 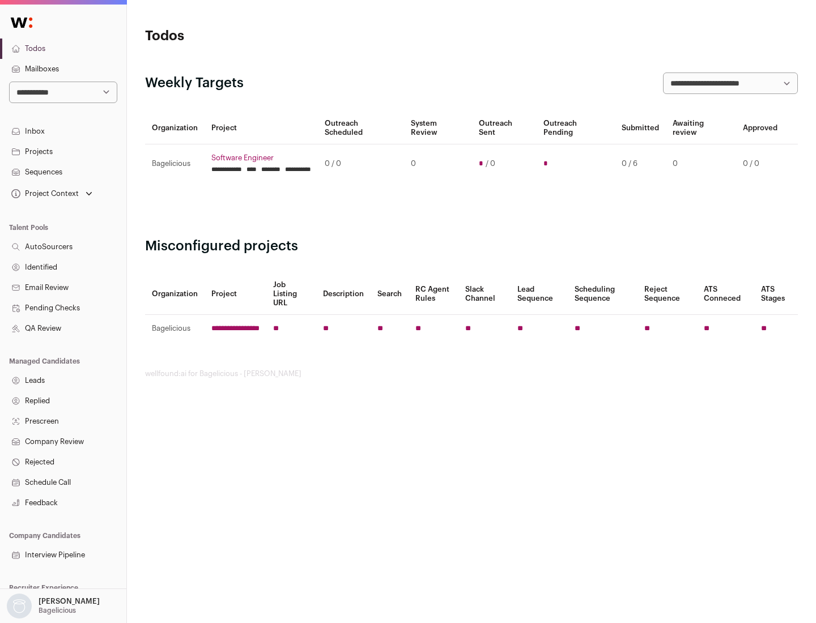 What do you see at coordinates (57, 611) in the screenshot?
I see `p: Bagelicious` at bounding box center [57, 611].